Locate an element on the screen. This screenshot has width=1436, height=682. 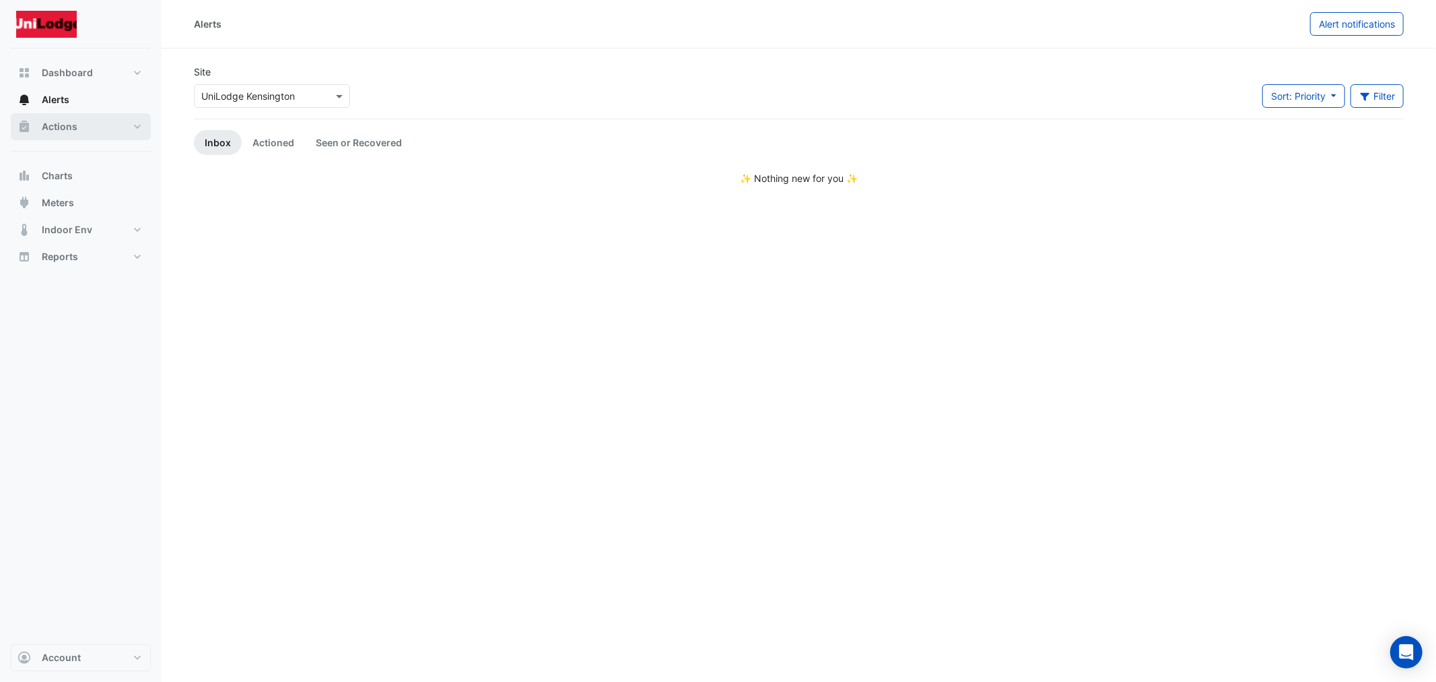
app-icon: Reports is located at coordinates (24, 257).